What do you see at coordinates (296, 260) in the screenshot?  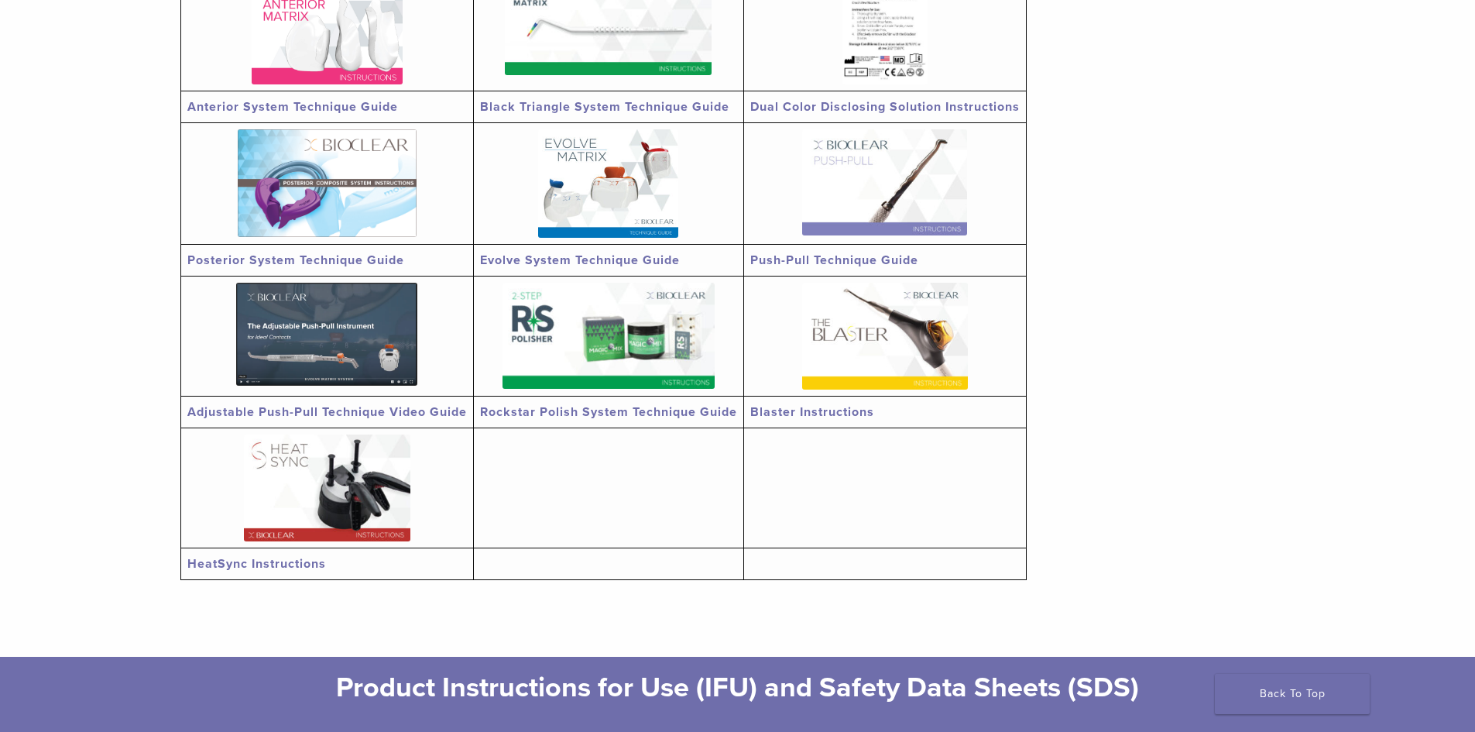 I see `a: Posterior System Technique Guide` at bounding box center [296, 260].